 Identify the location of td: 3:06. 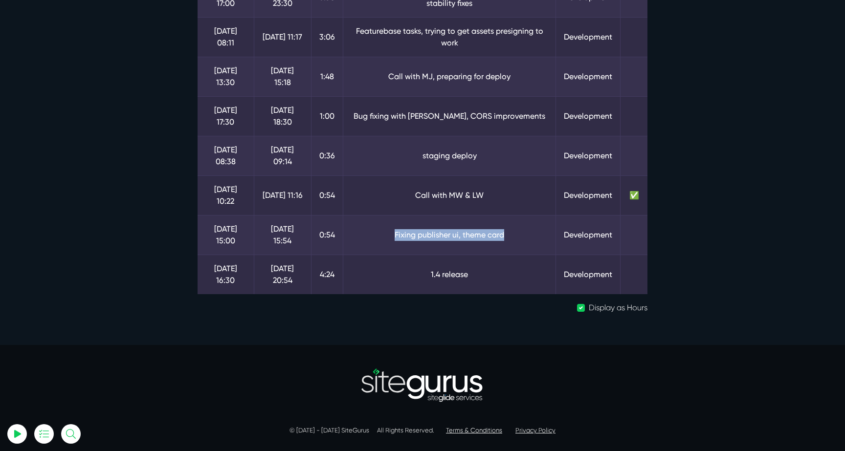
(327, 37).